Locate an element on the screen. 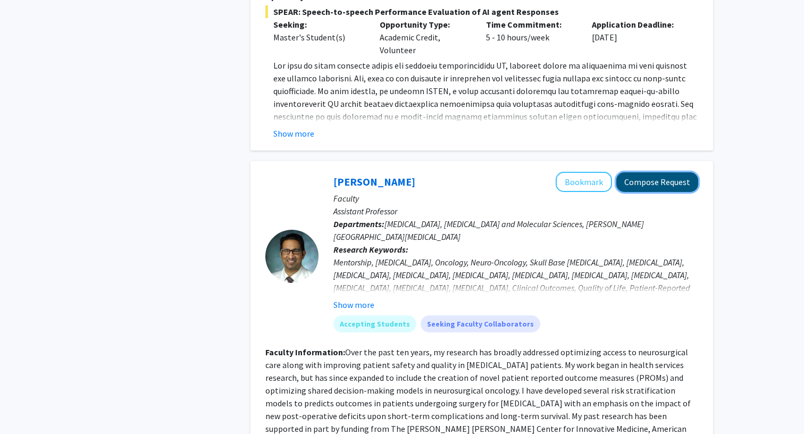 Image resolution: width=804 pixels, height=434 pixels. p: Lor ipsu do sitam consecte adipis eli seddoeiu temporincididu UT, laboreet dolore ma aliquaenima ... is located at coordinates (485, 155).